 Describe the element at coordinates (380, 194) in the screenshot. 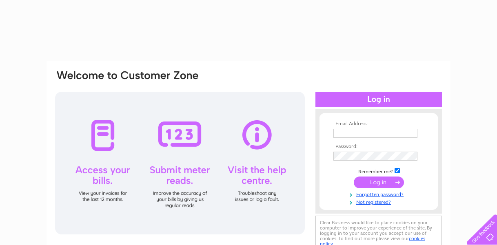

I see `a: Forgotten password?` at that location.